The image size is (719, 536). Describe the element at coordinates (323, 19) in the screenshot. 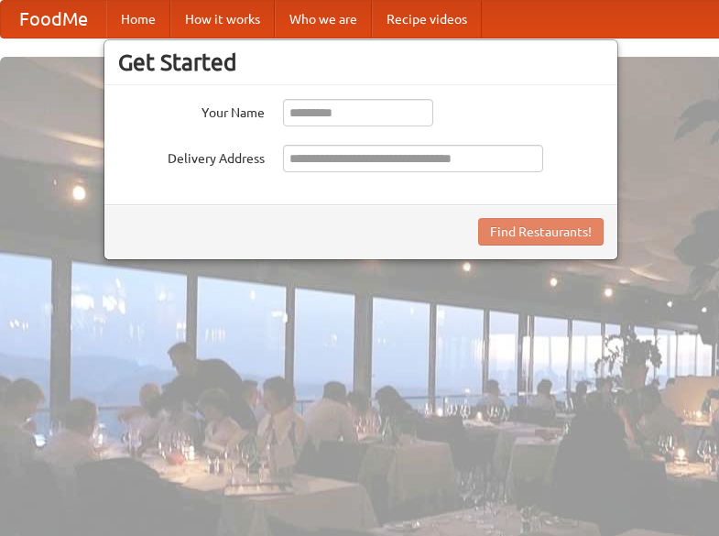

I see `a: Who we are` at that location.